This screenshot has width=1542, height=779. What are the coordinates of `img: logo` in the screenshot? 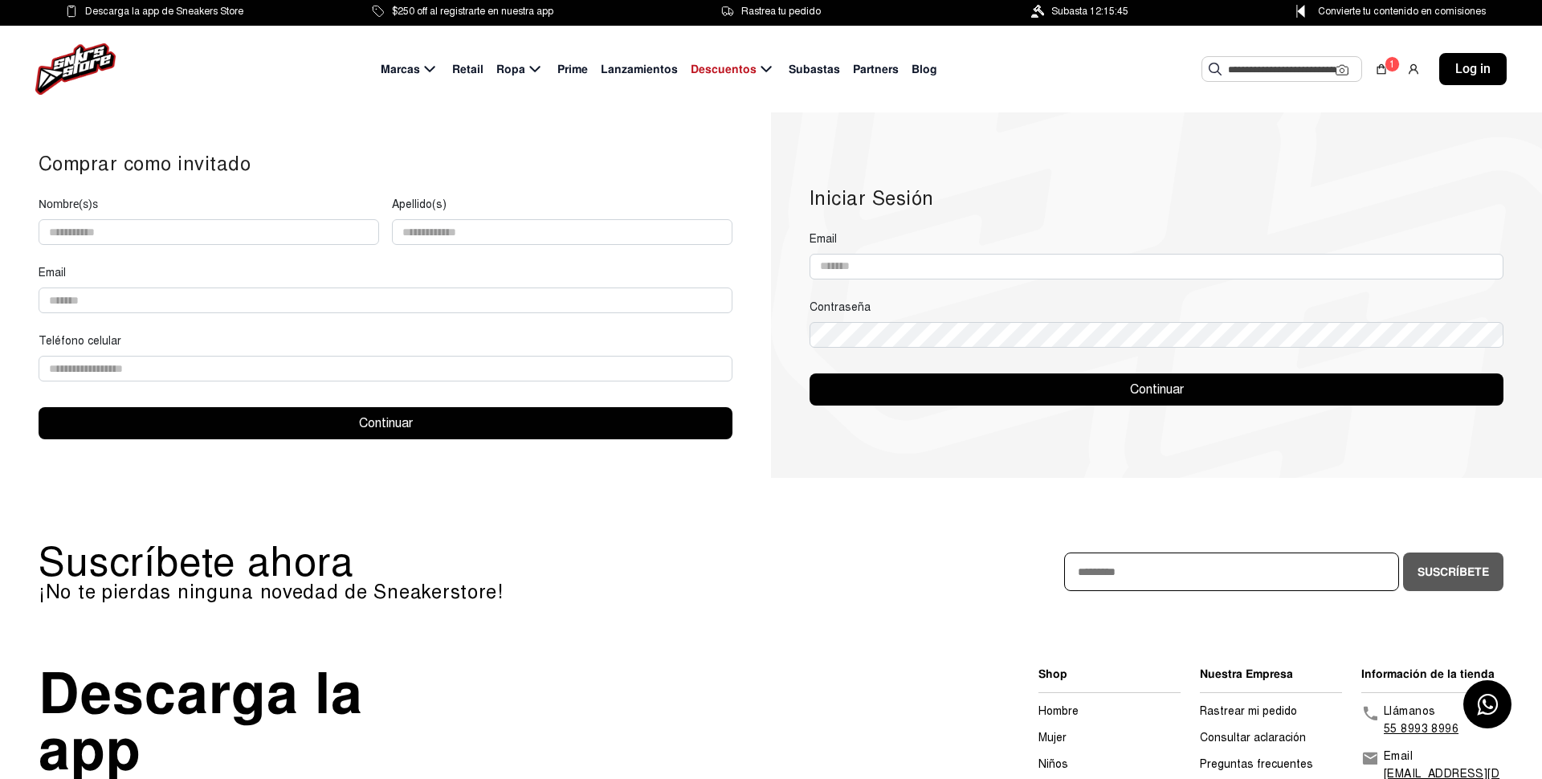 It's located at (75, 69).